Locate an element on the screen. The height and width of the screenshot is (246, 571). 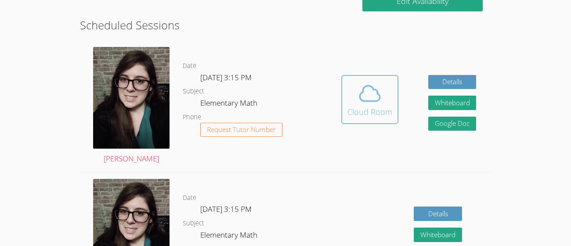
span: Request Tutor Number is located at coordinates (241, 129).